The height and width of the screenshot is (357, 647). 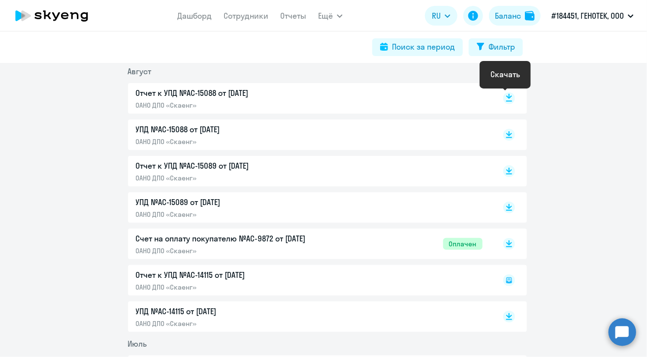 I want to click on span: Август, so click(x=140, y=71).